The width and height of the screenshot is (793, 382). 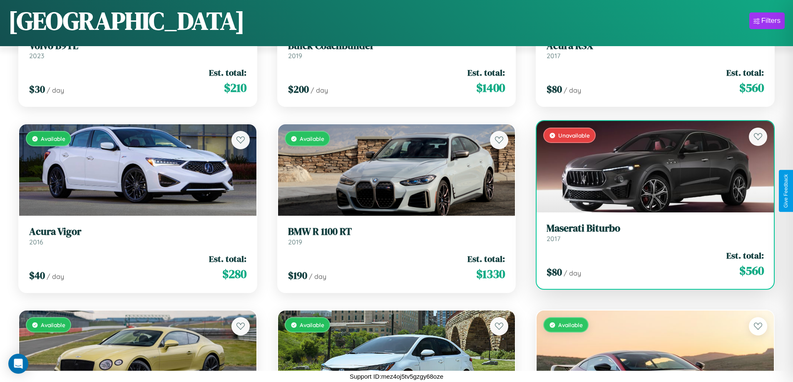 What do you see at coordinates (771, 21) in the screenshot?
I see `div: Filters` at bounding box center [771, 21].